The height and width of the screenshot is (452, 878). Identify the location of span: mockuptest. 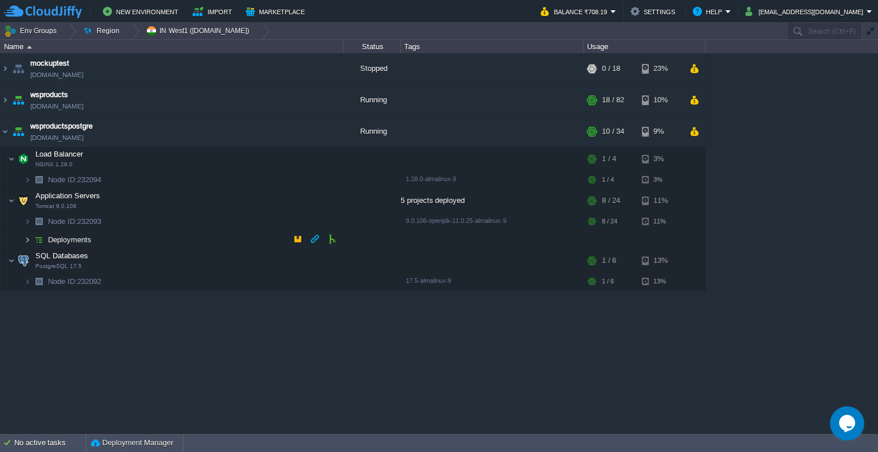
(50, 63).